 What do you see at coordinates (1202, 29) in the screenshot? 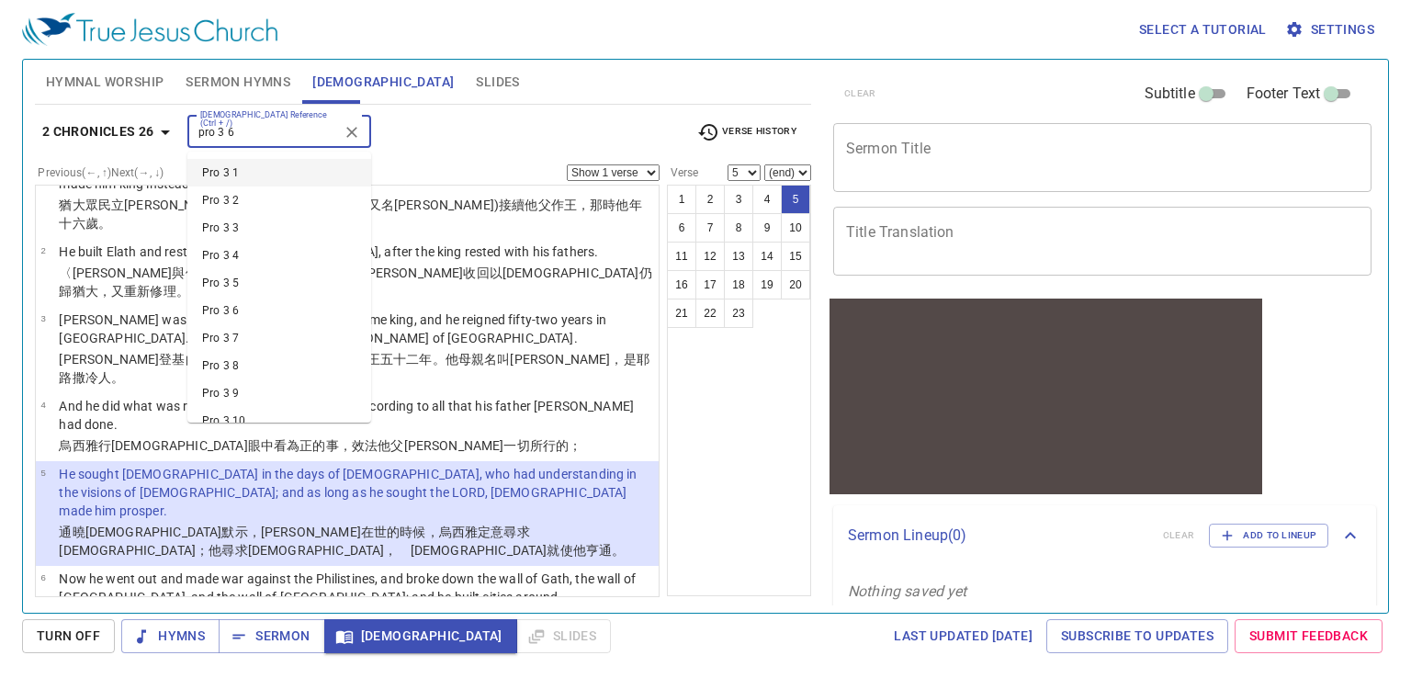
I see `span: Select a tutorial` at bounding box center [1202, 29].